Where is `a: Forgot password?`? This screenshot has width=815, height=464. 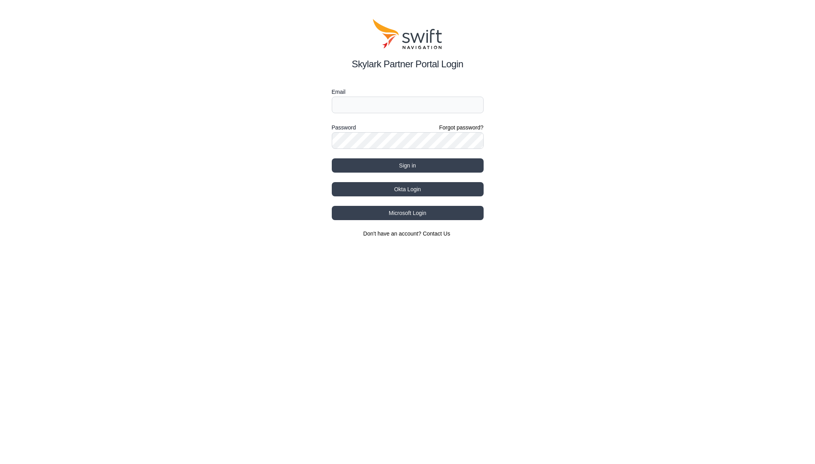 a: Forgot password? is located at coordinates (461, 127).